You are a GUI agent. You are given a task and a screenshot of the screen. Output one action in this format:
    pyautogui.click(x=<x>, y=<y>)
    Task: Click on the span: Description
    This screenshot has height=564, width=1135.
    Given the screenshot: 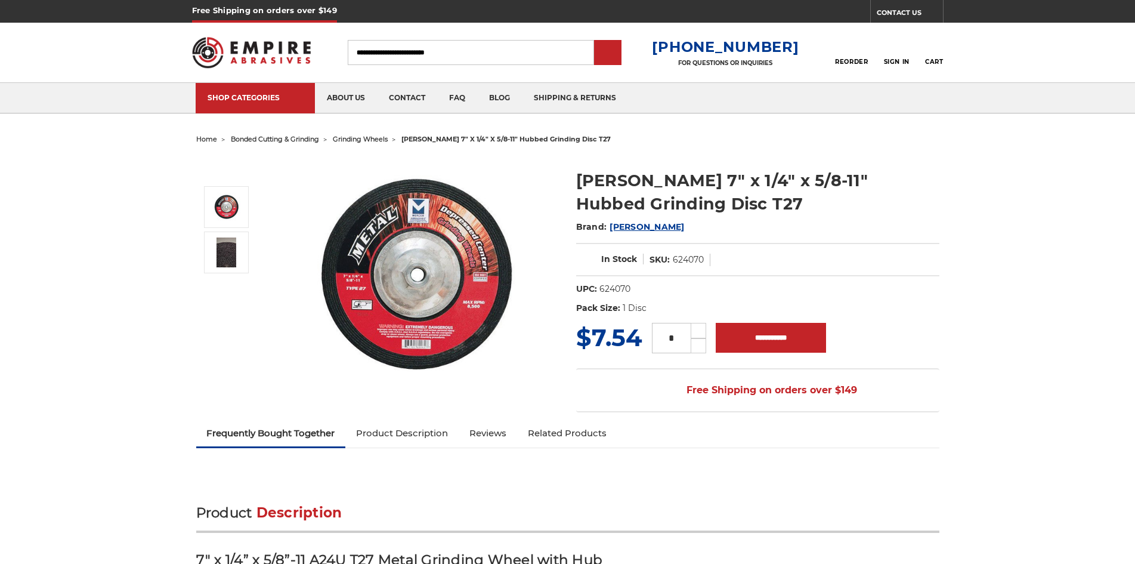 What is the action you would take?
    pyautogui.click(x=299, y=512)
    